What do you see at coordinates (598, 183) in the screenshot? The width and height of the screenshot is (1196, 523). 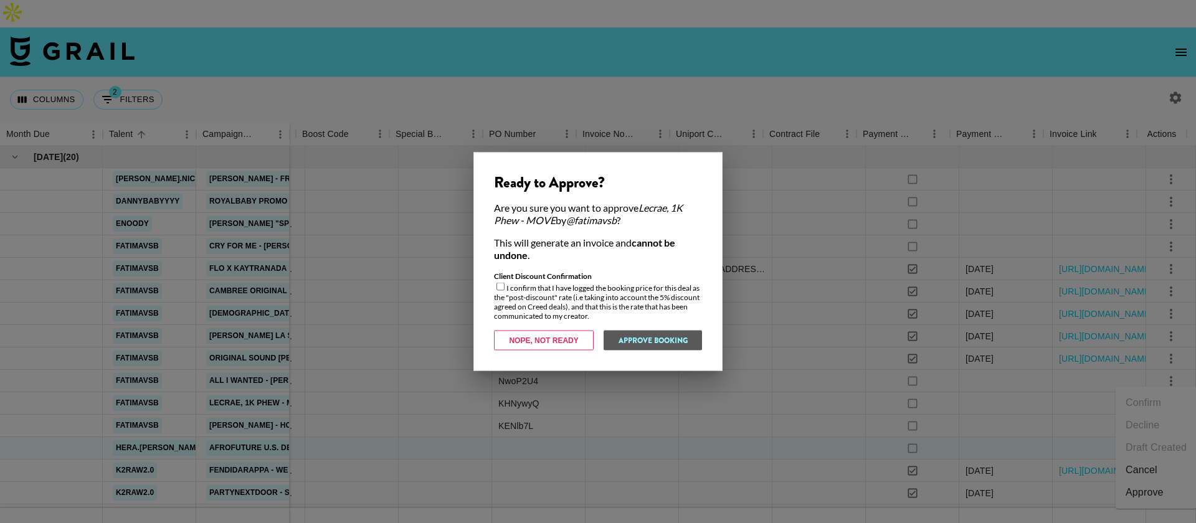 I see `div: Ready to Approve?` at bounding box center [598, 183].